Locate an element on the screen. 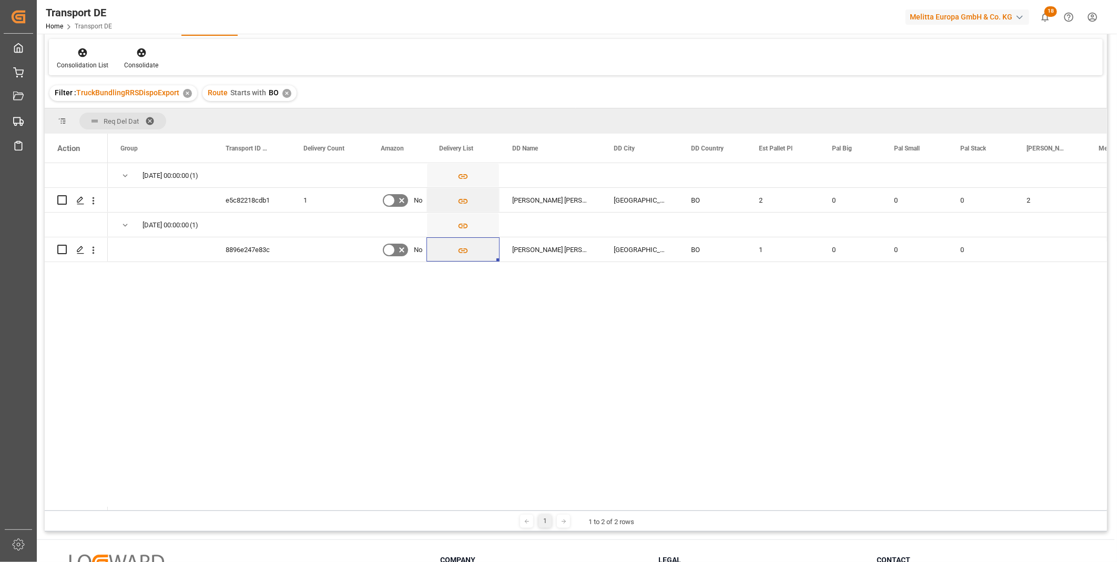 The image size is (1117, 562). span: DD City is located at coordinates (624, 148).